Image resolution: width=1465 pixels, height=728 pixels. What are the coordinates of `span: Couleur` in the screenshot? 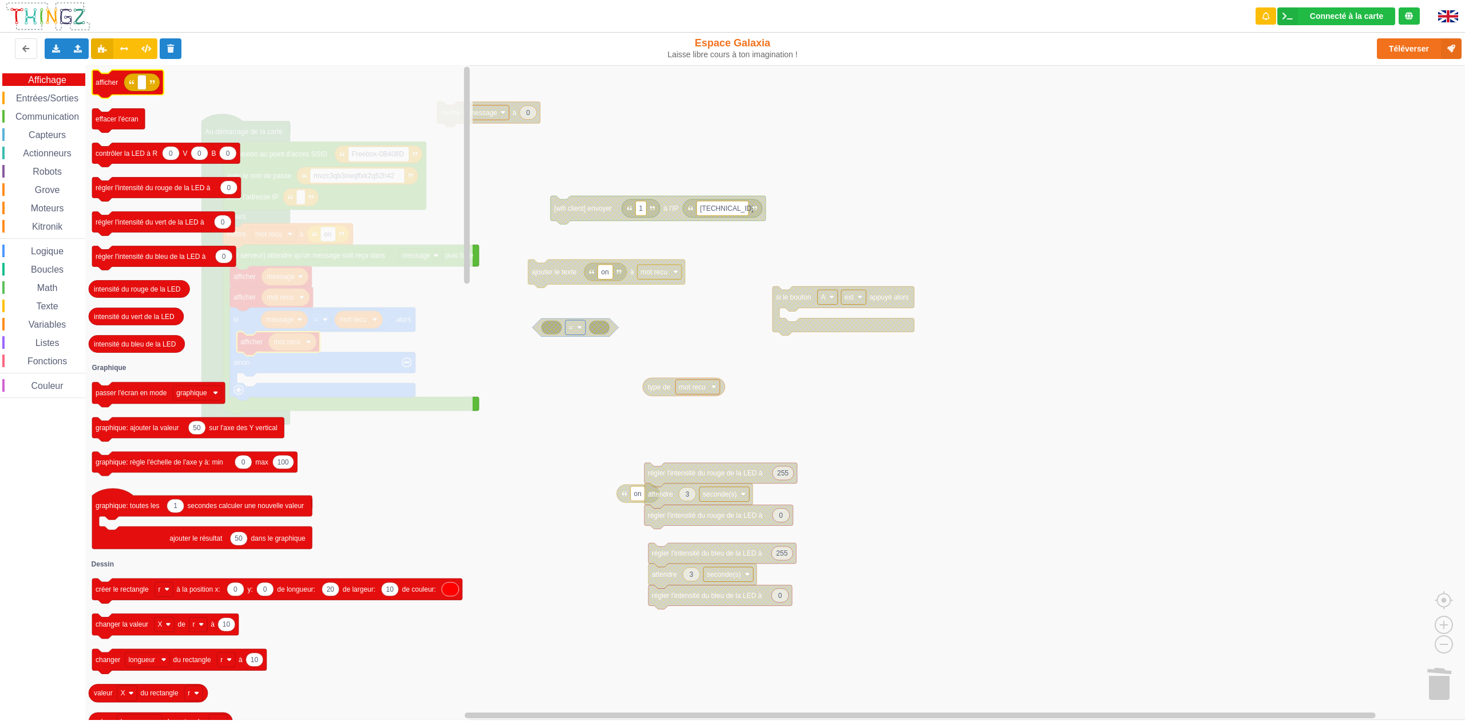 It's located at (48, 385).